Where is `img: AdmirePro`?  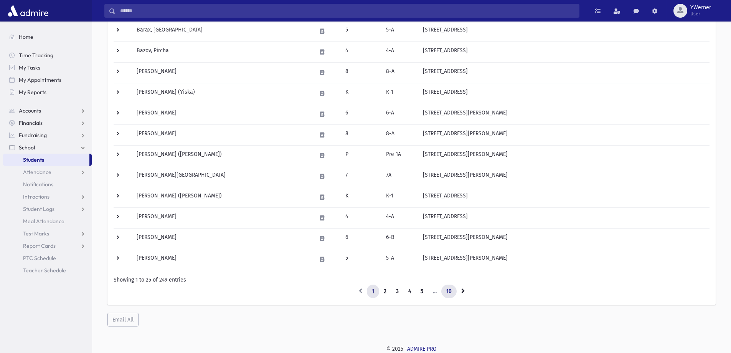
img: AdmirePro is located at coordinates (28, 11).